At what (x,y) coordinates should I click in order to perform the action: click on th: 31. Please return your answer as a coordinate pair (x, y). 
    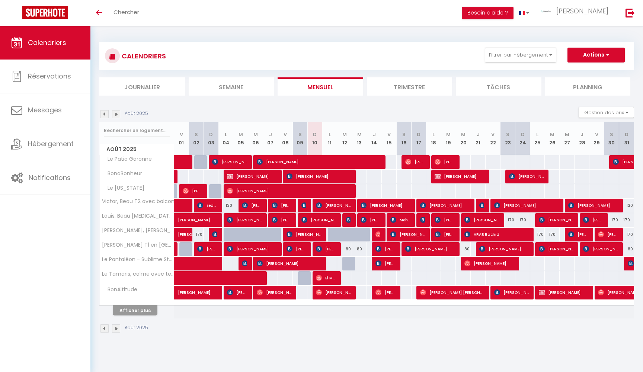
    Looking at the image, I should click on (626, 138).